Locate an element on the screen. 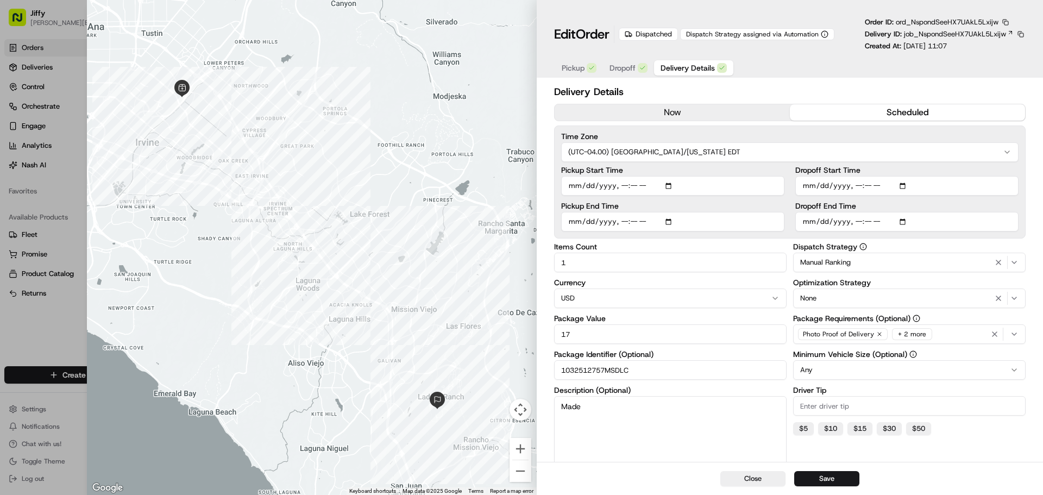 The height and width of the screenshot is (495, 1043). span: Delivery Details is located at coordinates (688, 68).